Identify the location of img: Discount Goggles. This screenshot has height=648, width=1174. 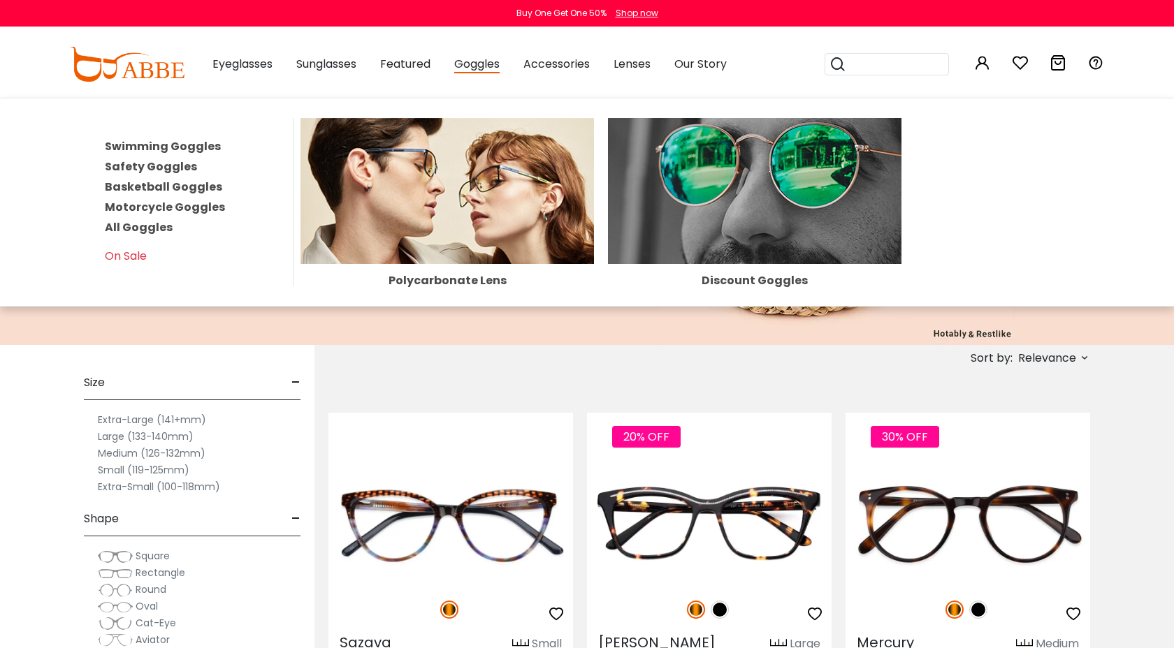
(754, 191).